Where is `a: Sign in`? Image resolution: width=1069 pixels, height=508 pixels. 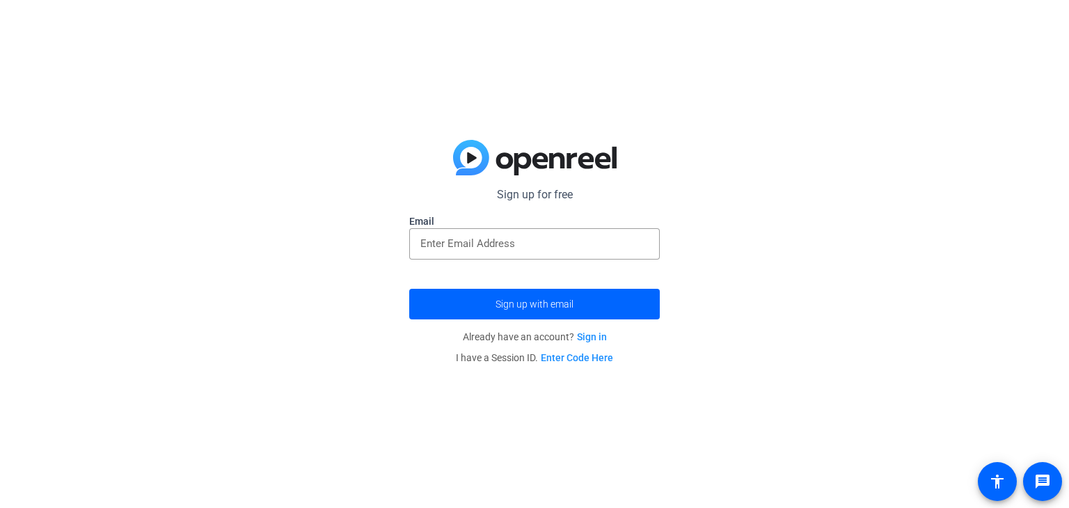 a: Sign in is located at coordinates (592, 337).